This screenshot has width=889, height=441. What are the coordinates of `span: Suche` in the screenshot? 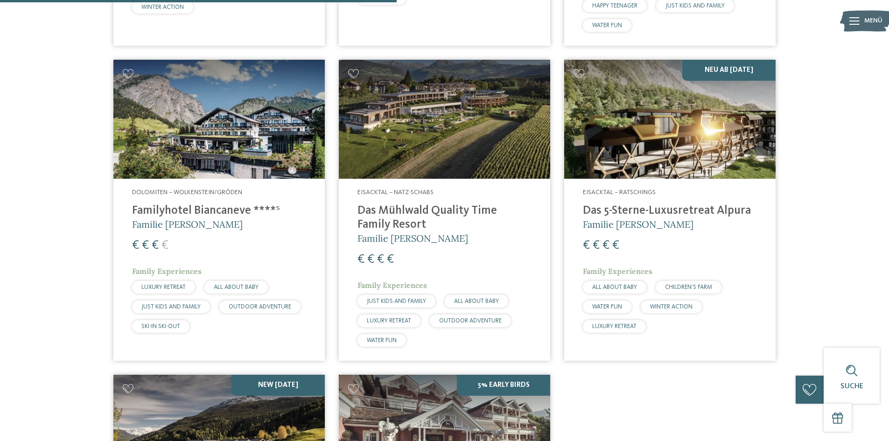 It's located at (852, 386).